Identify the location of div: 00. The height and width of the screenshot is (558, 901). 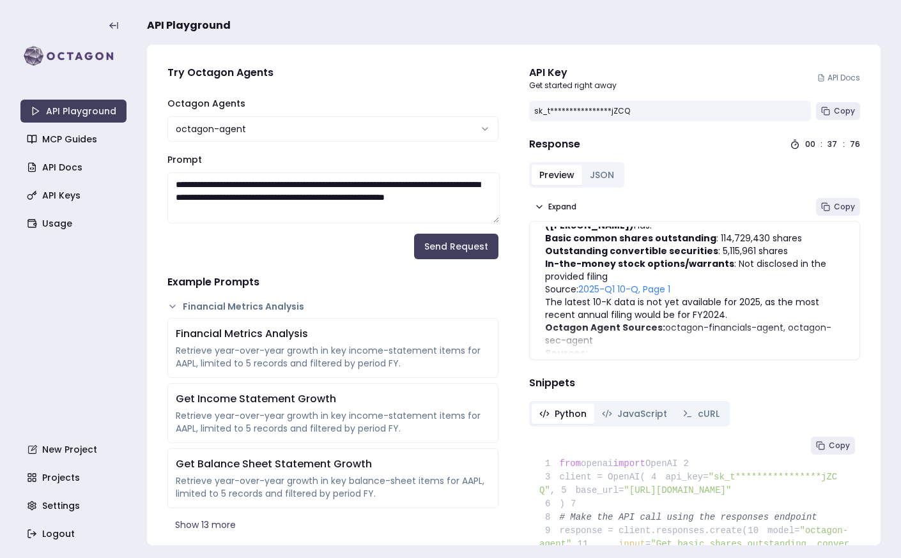
(810, 144).